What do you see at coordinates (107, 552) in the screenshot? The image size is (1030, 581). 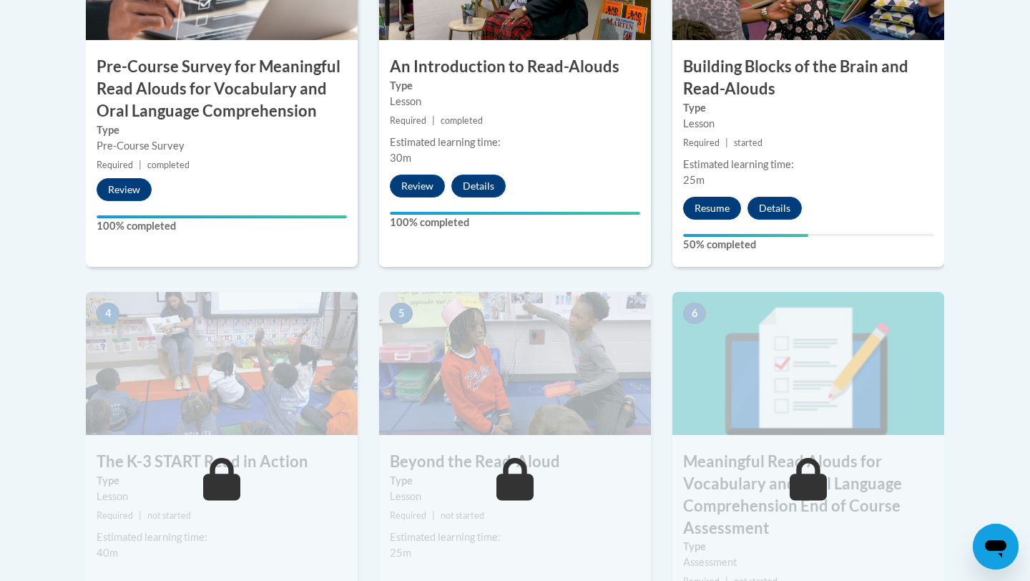 I see `span: 40m` at bounding box center [107, 552].